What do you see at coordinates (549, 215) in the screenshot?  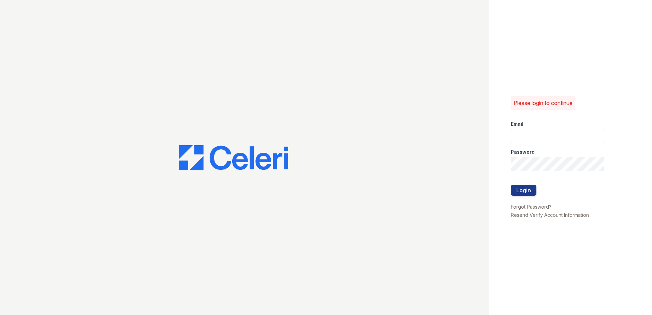 I see `a: Resend Verify Account Information` at bounding box center [549, 215].